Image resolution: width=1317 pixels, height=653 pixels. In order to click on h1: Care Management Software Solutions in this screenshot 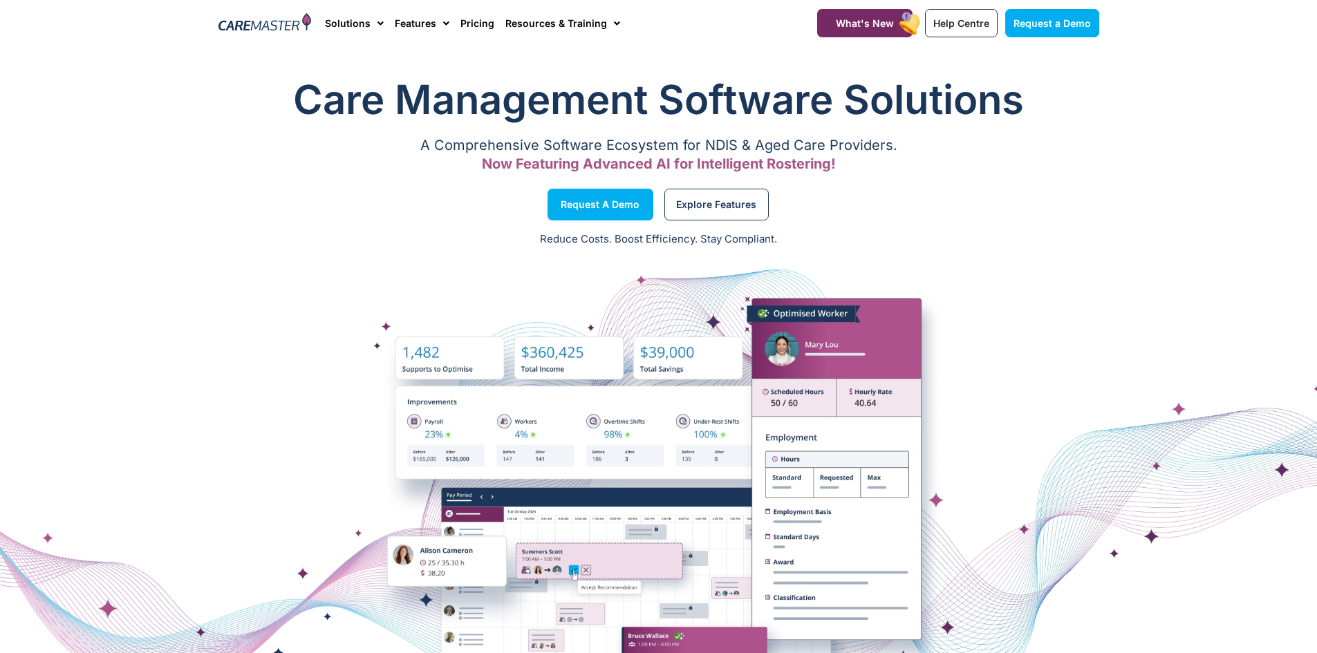, I will do `click(659, 100)`.